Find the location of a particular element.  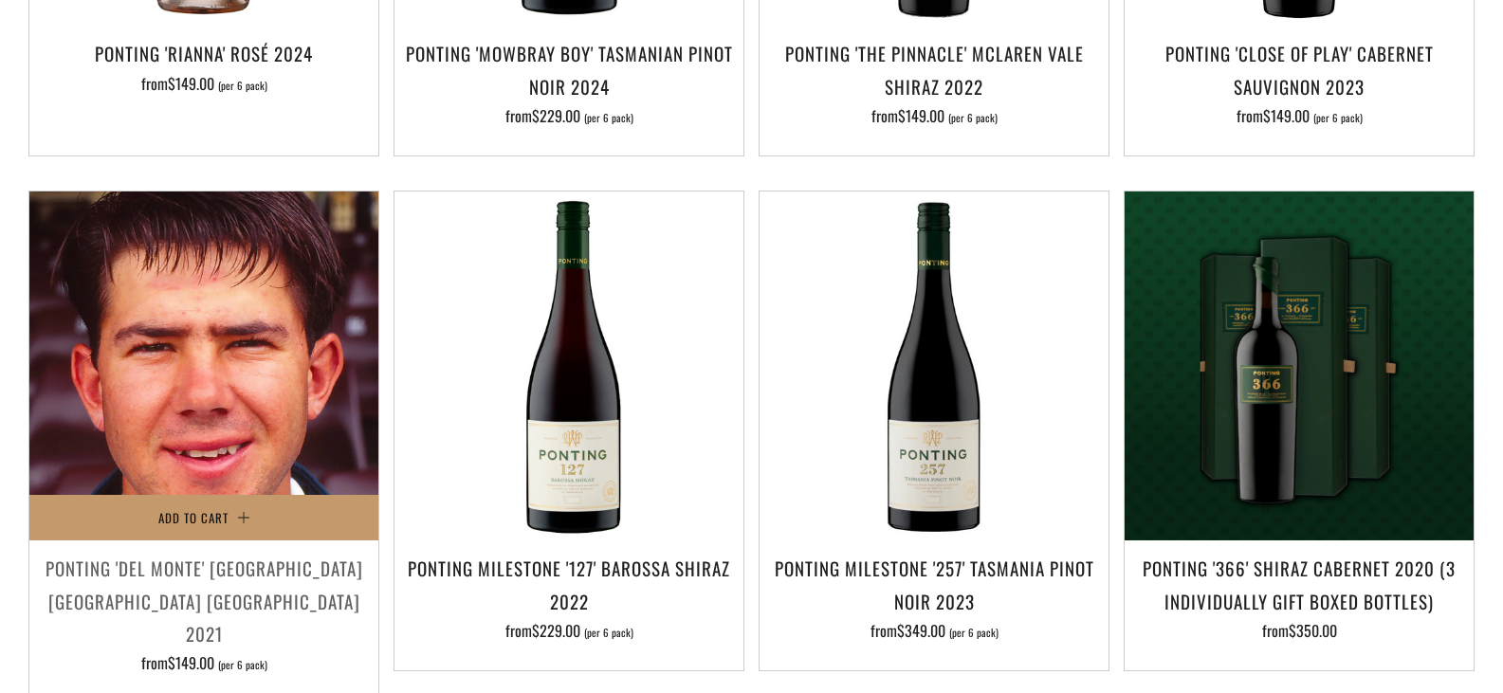

button: Add to Cart is located at coordinates (204, 518).